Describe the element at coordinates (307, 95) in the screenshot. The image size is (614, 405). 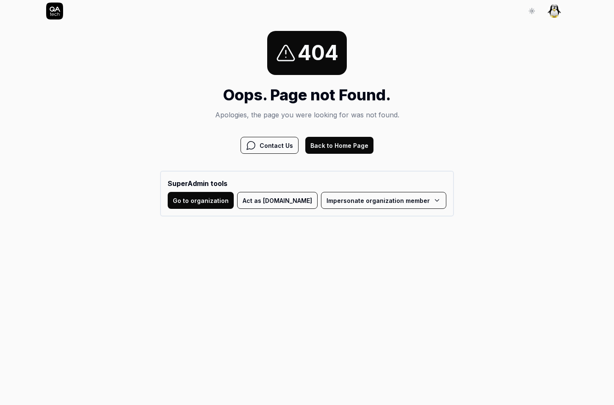
I see `h1: Oops. Page not Found.` at that location.